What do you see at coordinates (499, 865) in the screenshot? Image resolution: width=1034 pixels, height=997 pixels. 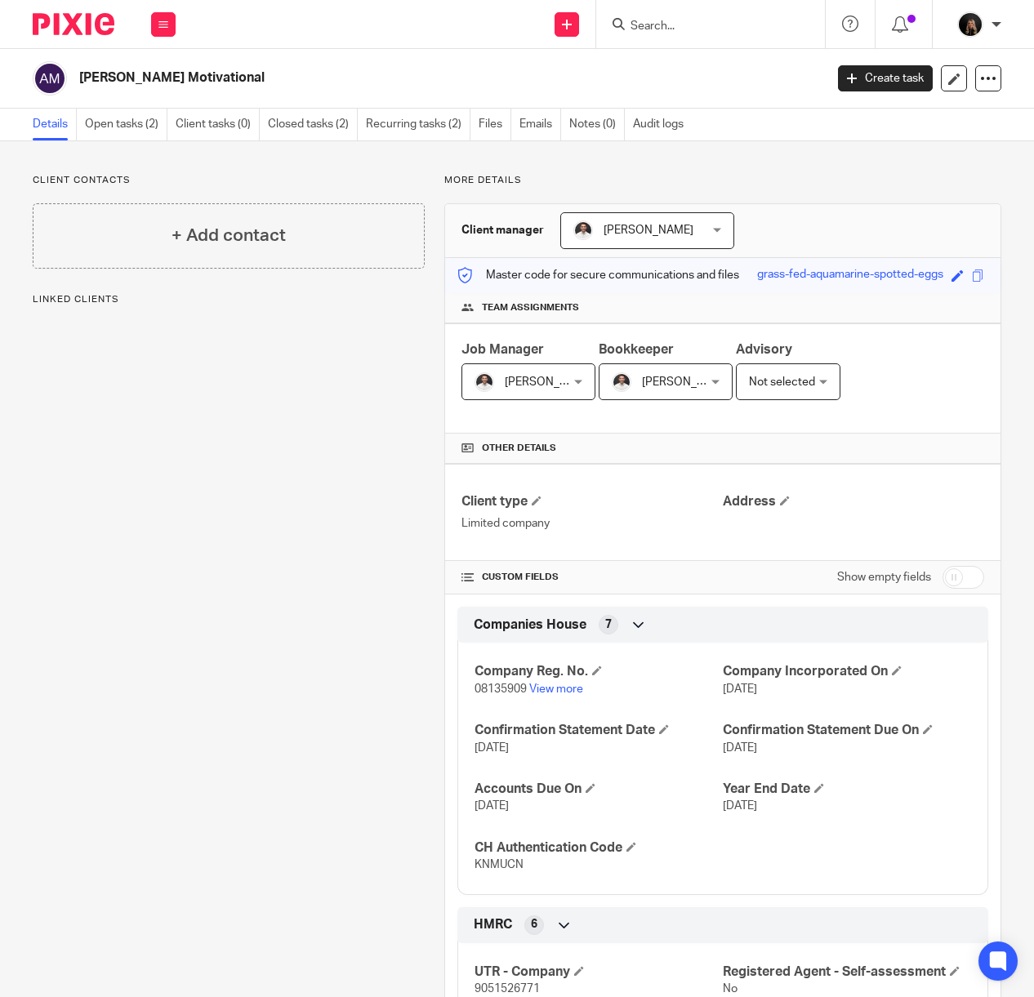 I see `span: KNMUCN` at bounding box center [499, 865].